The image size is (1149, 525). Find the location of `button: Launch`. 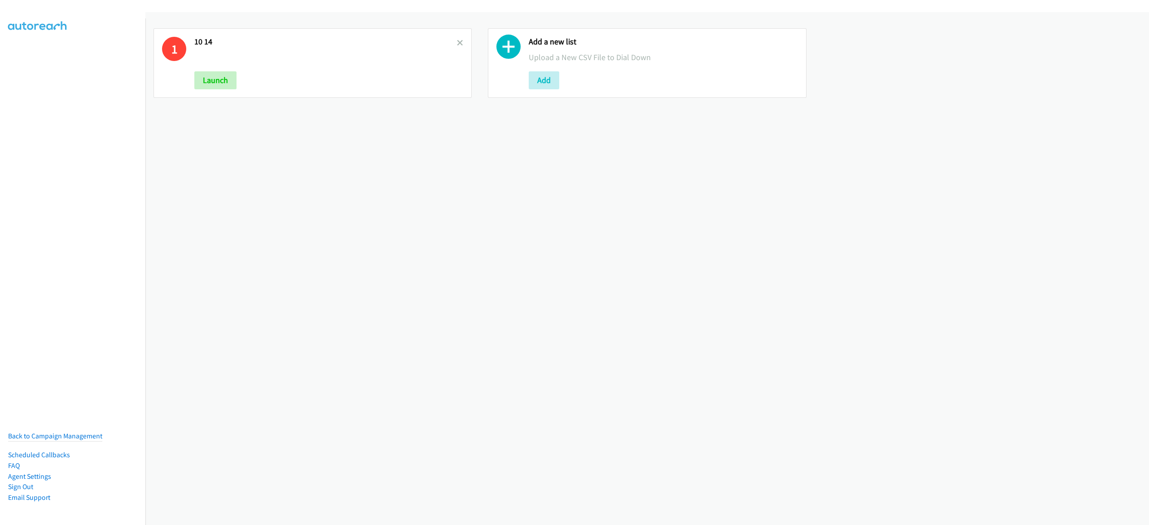

button: Launch is located at coordinates (215, 80).